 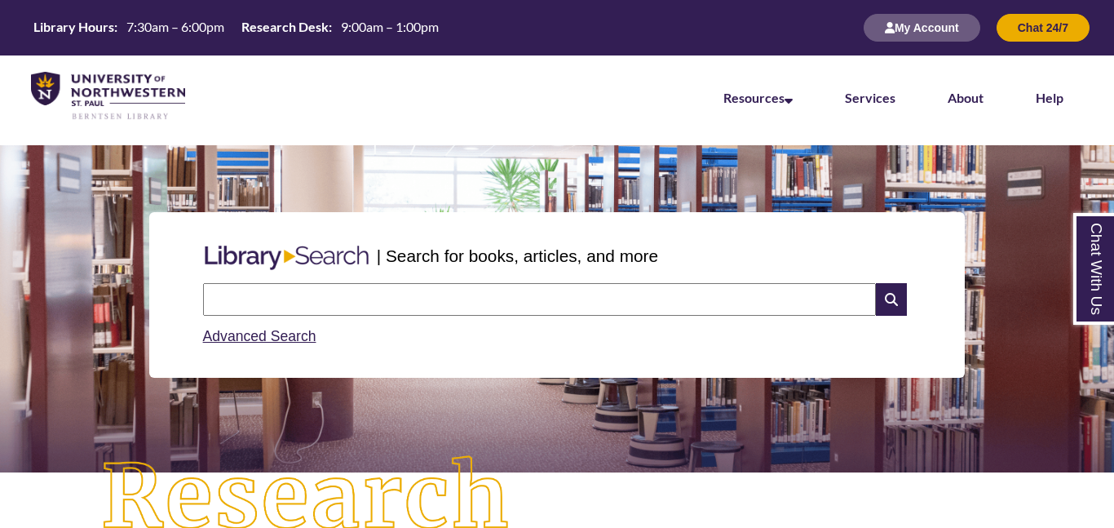 What do you see at coordinates (390, 26) in the screenshot?
I see `span: 9:00am – 1:00pm` at bounding box center [390, 26].